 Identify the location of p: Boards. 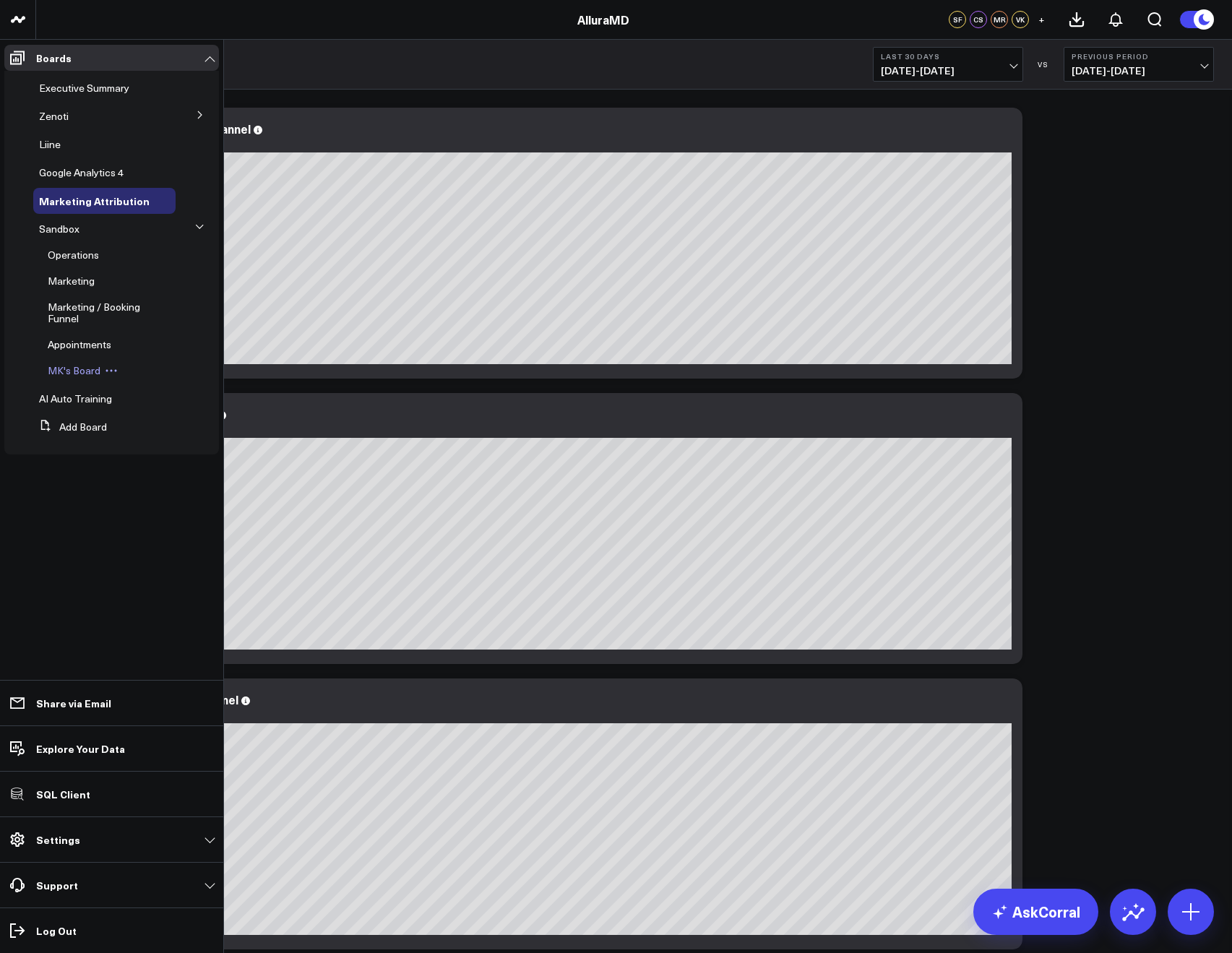
(54, 58).